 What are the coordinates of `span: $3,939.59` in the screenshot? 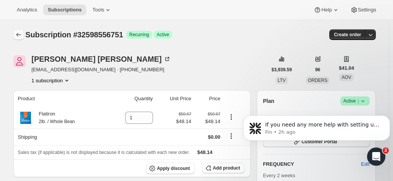 It's located at (282, 70).